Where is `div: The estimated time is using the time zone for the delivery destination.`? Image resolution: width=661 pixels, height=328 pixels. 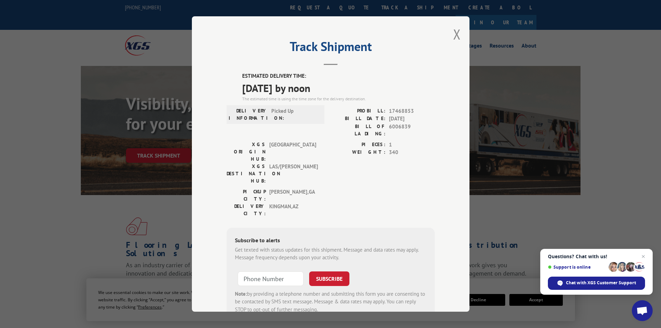
div: The estimated time is using the time zone for the delivery destination. is located at coordinates (338, 99).